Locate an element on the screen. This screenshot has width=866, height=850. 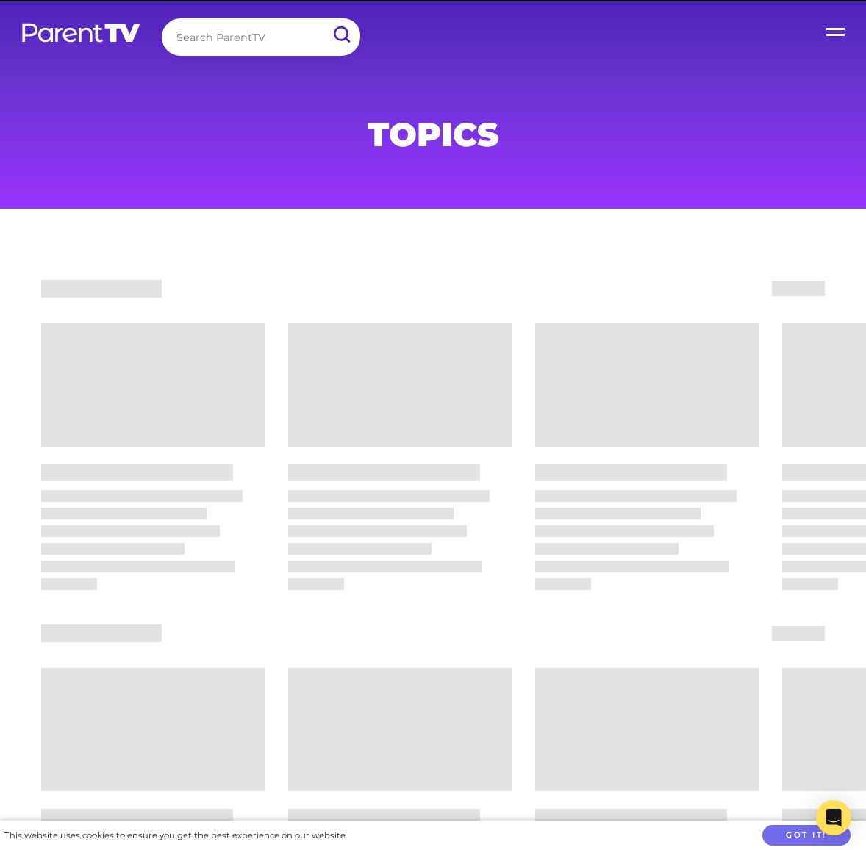
input: Search ParentTV is located at coordinates (261, 37).